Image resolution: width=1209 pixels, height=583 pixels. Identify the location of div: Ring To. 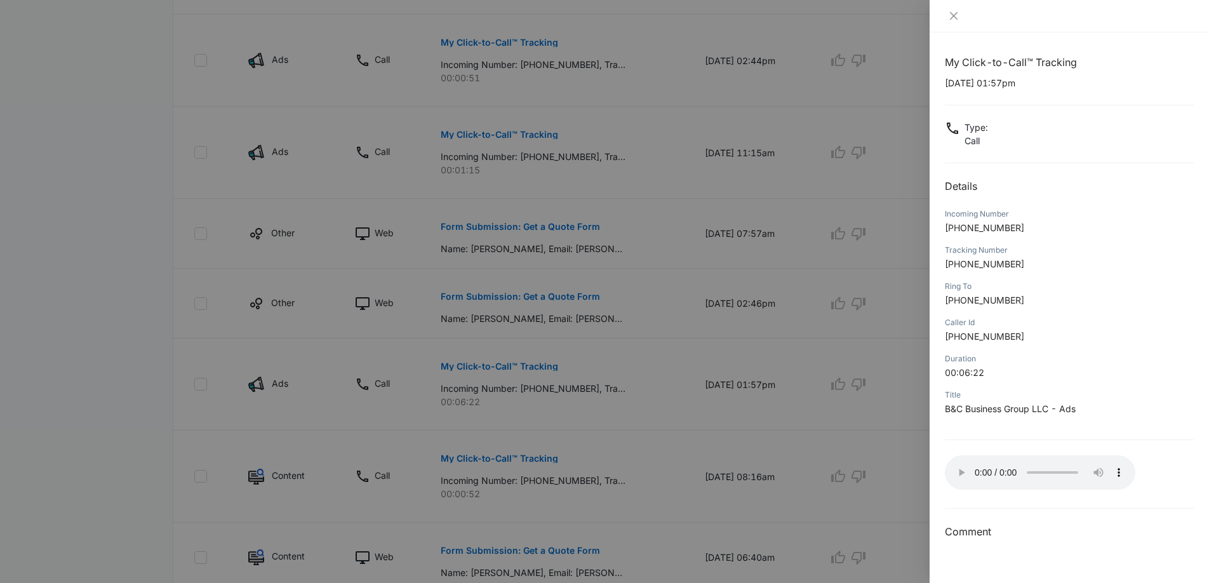
(1070, 286).